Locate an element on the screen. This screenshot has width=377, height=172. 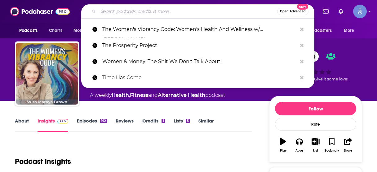
img: Podchaser Pro is located at coordinates (63, 122).